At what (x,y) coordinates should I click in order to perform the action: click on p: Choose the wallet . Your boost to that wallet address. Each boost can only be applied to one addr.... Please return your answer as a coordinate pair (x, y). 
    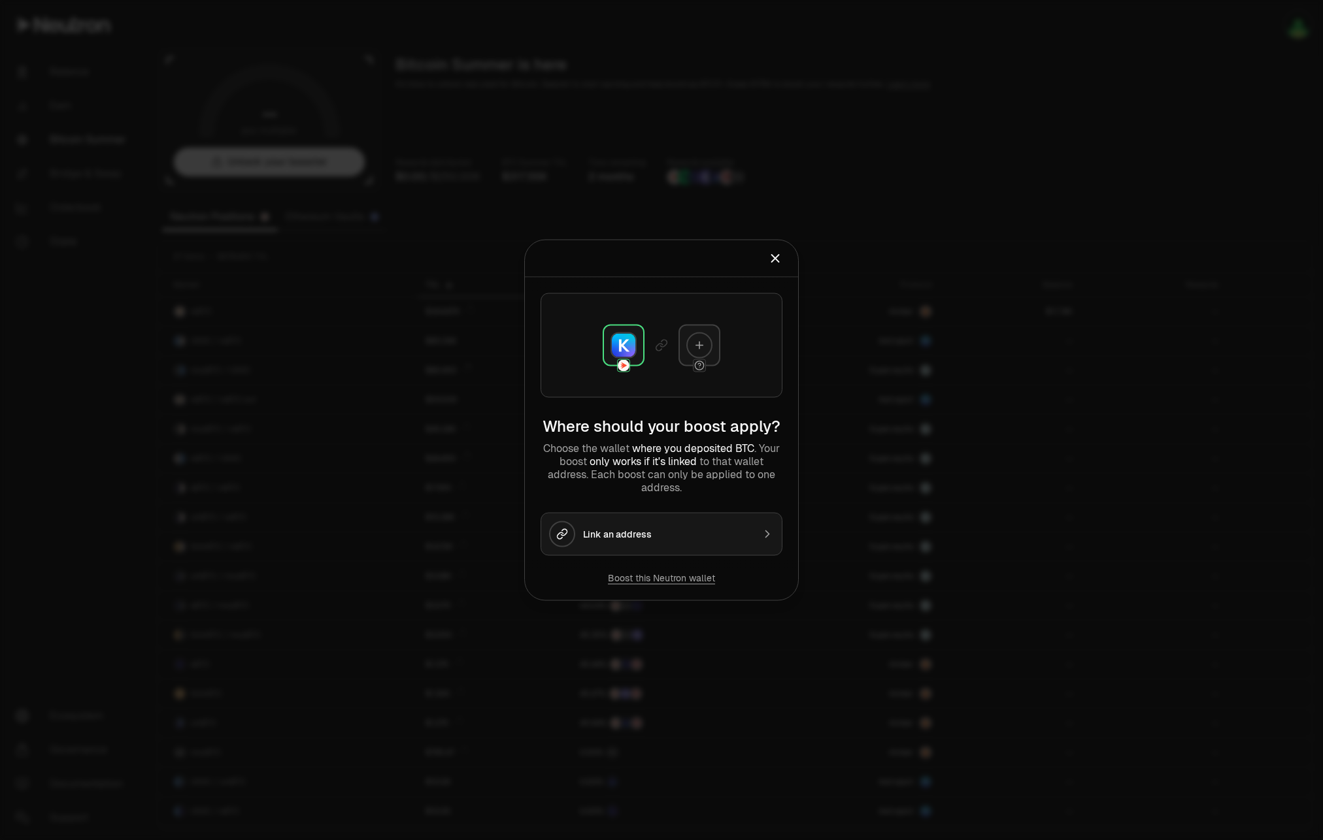
    Looking at the image, I should click on (661, 469).